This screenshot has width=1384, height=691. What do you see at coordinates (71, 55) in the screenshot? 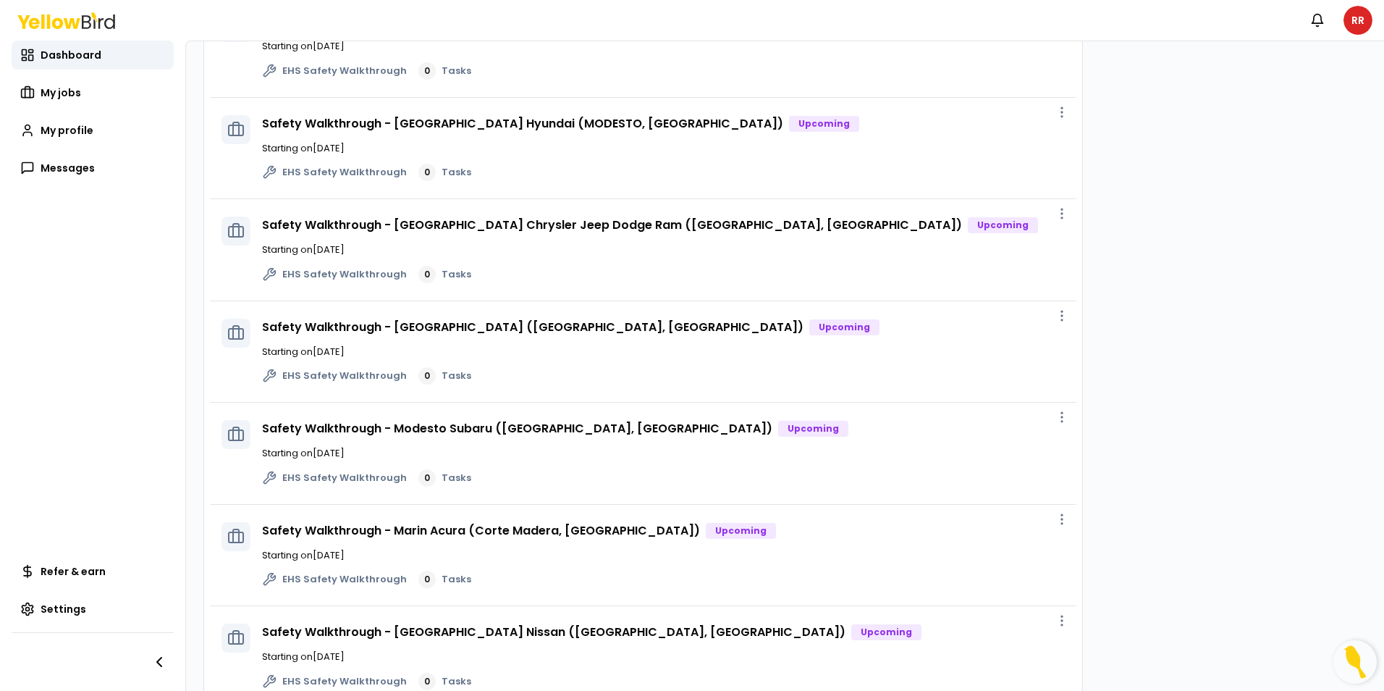
I see `span: Dashboard` at bounding box center [71, 55].